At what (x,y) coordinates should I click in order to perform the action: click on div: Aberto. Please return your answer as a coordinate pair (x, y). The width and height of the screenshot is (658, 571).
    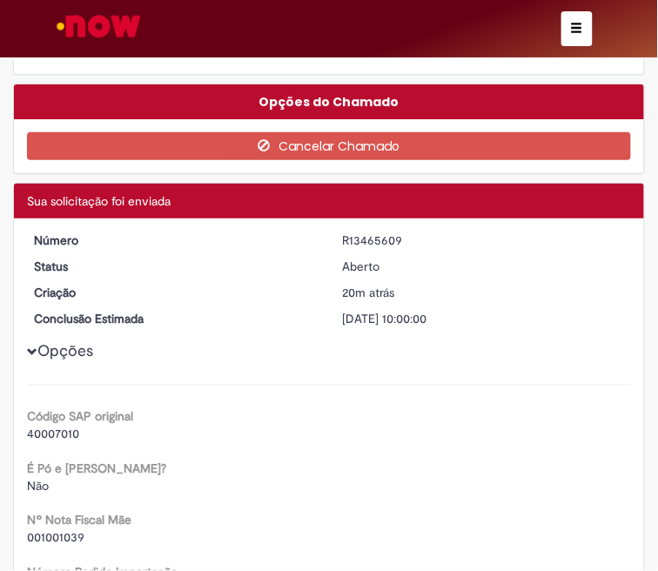
    Looking at the image, I should click on (484, 266).